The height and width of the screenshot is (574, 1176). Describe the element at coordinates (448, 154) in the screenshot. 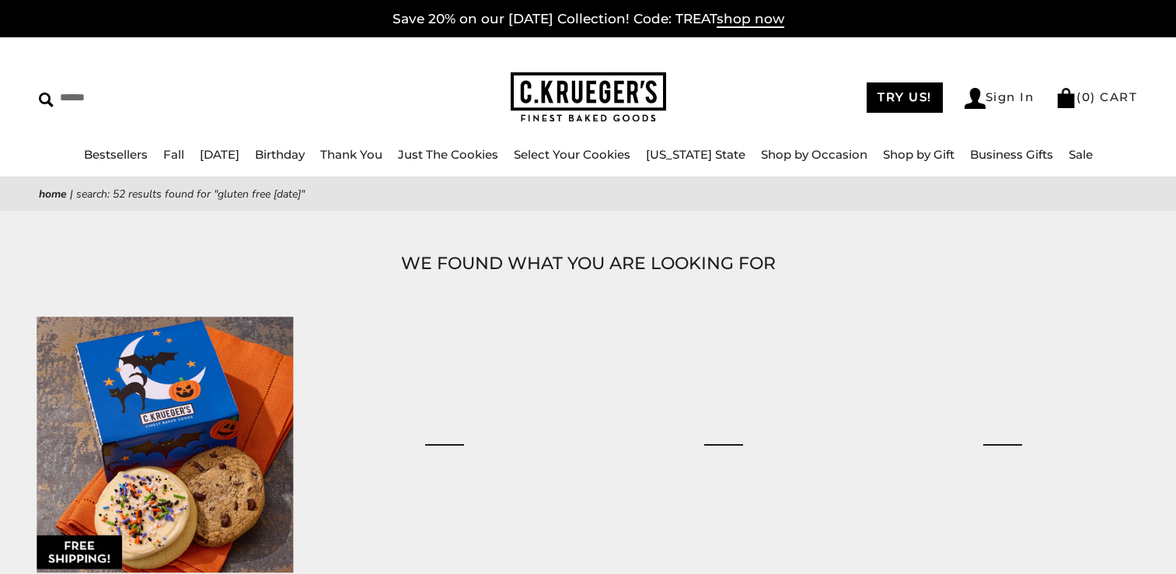

I see `a: Just The Cookies` at that location.